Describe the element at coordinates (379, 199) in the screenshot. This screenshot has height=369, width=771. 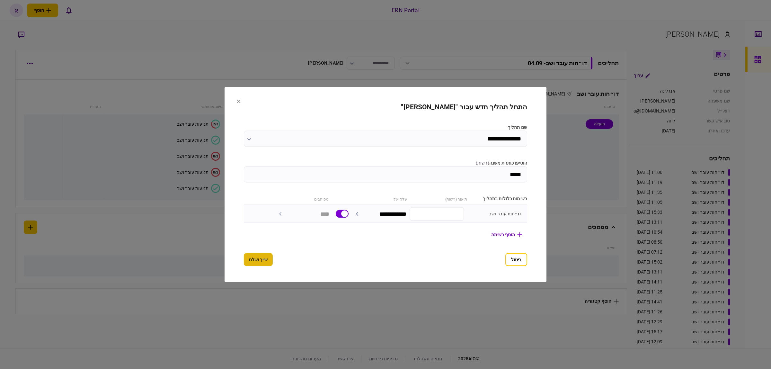
I see `div: שלח אל` at that location.